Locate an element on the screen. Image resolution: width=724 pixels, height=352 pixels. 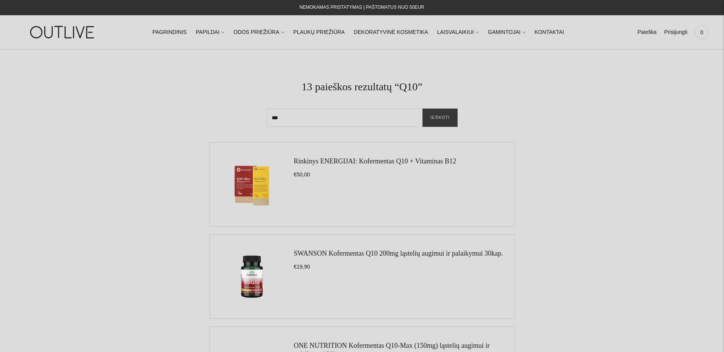
a: KONTAKTAI is located at coordinates (549, 32).